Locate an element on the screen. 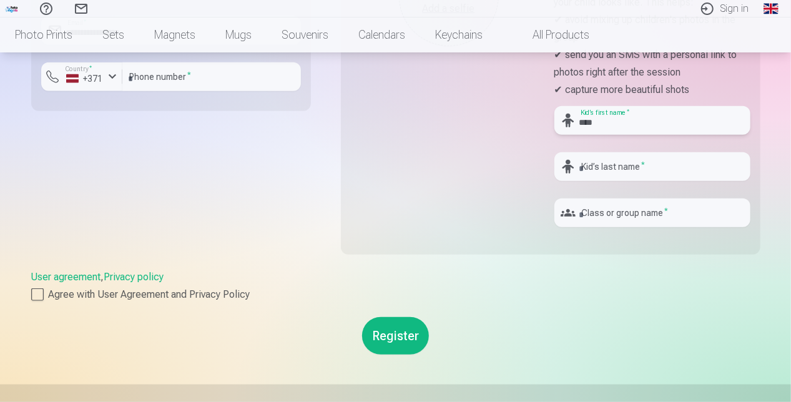 The height and width of the screenshot is (402, 791). a: Calendars is located at coordinates (382, 35).